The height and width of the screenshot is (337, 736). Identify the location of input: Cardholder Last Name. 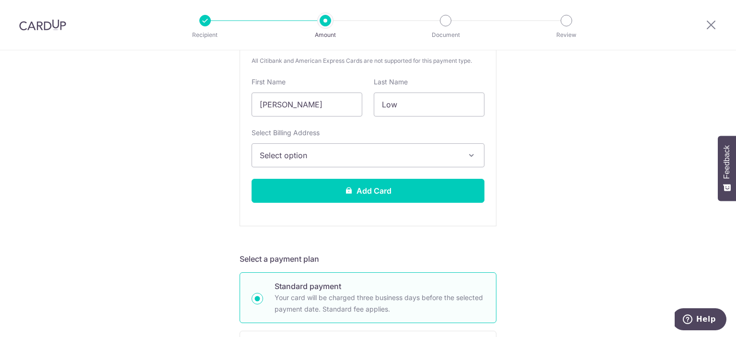
(429, 104).